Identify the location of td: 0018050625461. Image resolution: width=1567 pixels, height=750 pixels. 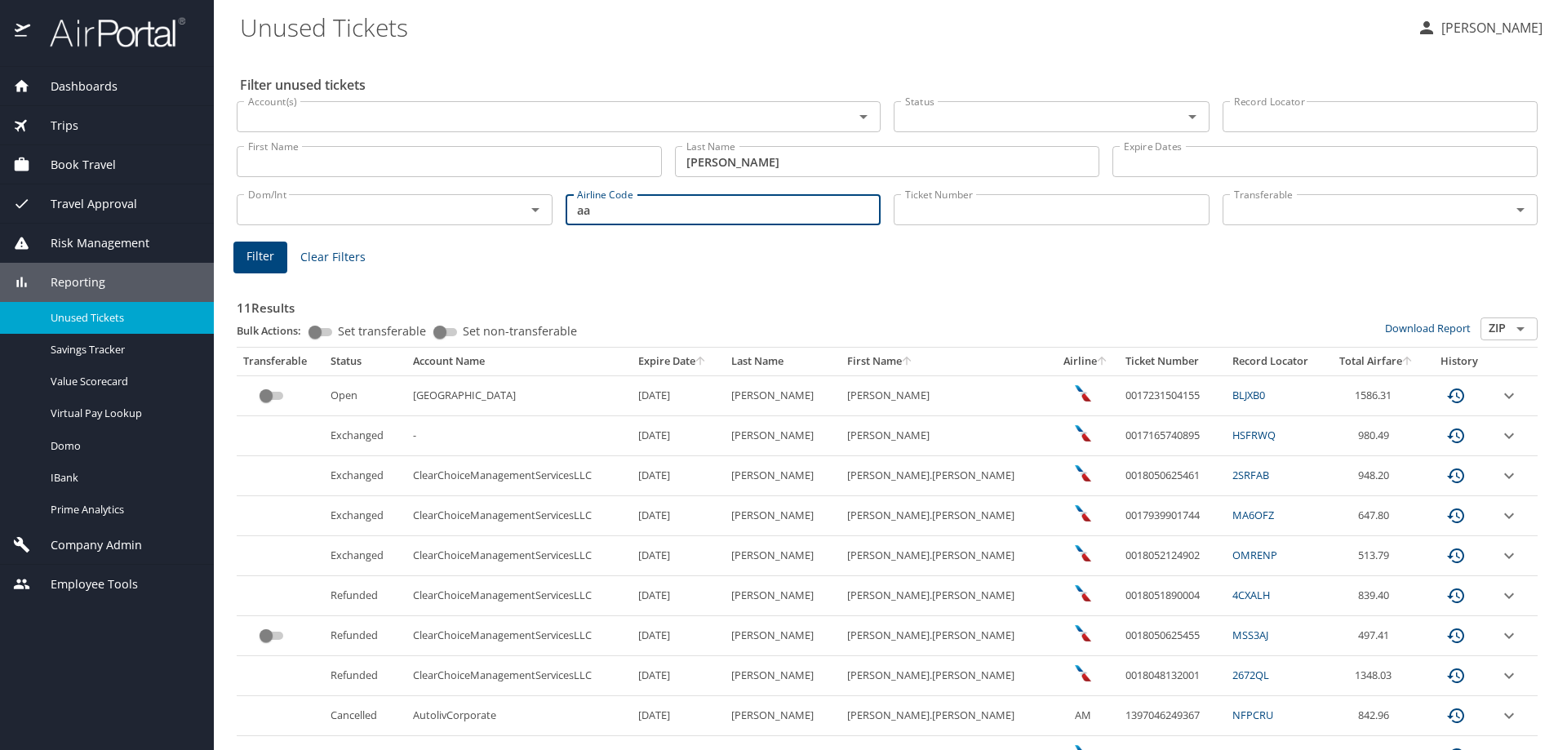
(1172, 476).